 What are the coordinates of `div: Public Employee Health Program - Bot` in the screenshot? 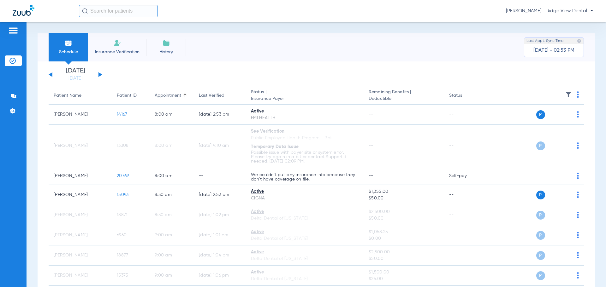 It's located at (304, 138).